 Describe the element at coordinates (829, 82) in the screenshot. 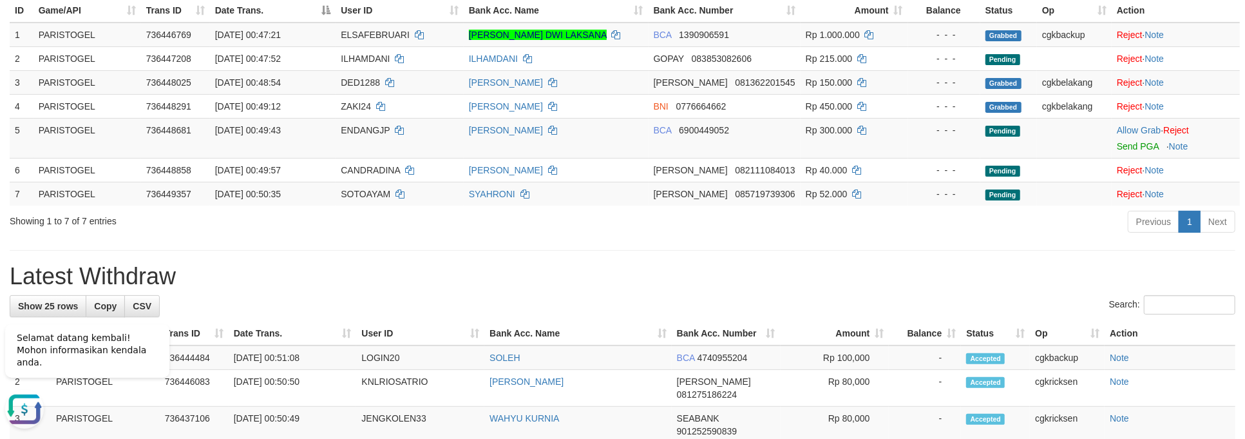

I see `span: Rp 150.000` at that location.